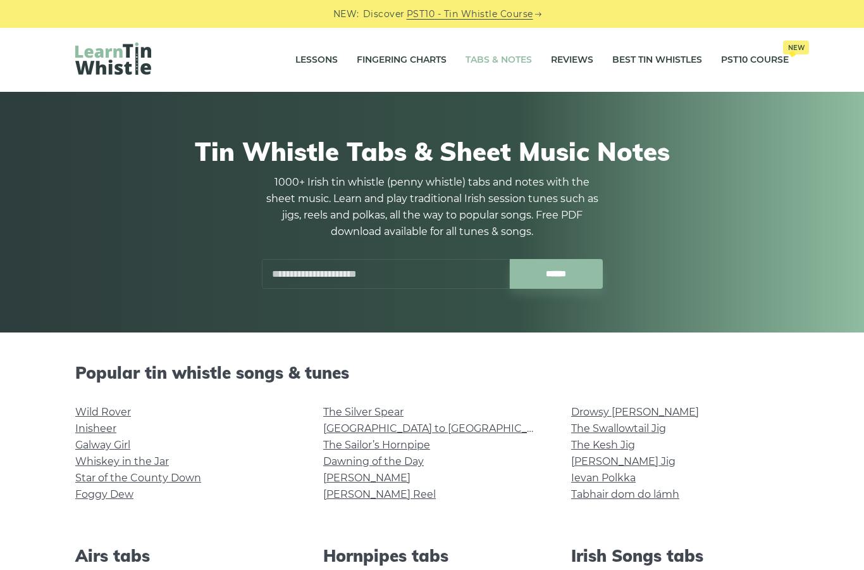 The width and height of the screenshot is (864, 570). I want to click on h2: Irish Songs tabs, so click(680, 555).